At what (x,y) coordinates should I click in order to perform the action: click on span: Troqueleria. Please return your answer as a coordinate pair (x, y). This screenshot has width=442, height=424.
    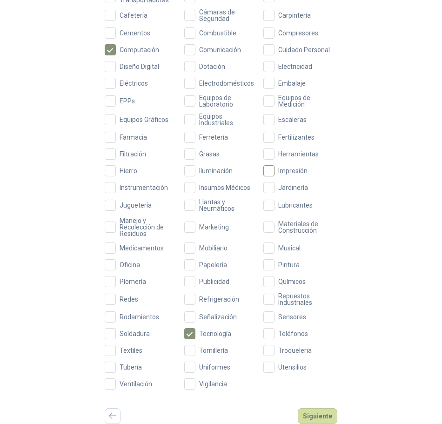
    Looking at the image, I should click on (295, 350).